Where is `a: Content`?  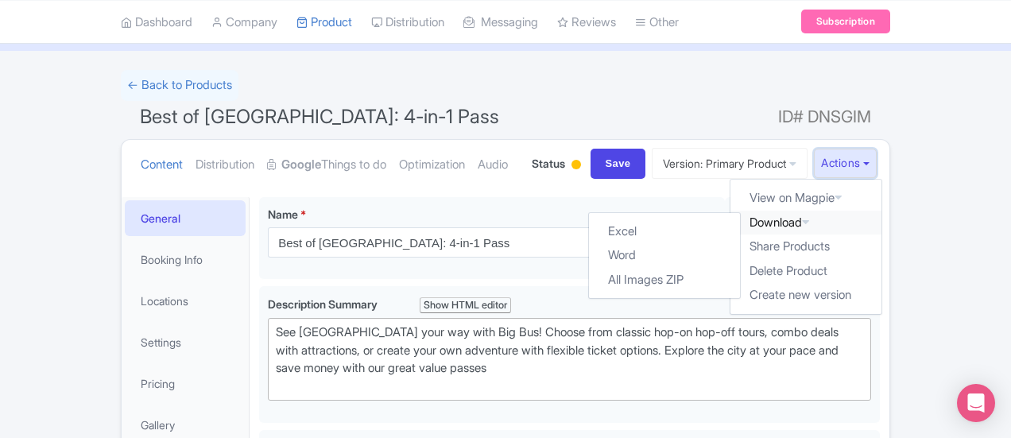 a: Content is located at coordinates (161, 165).